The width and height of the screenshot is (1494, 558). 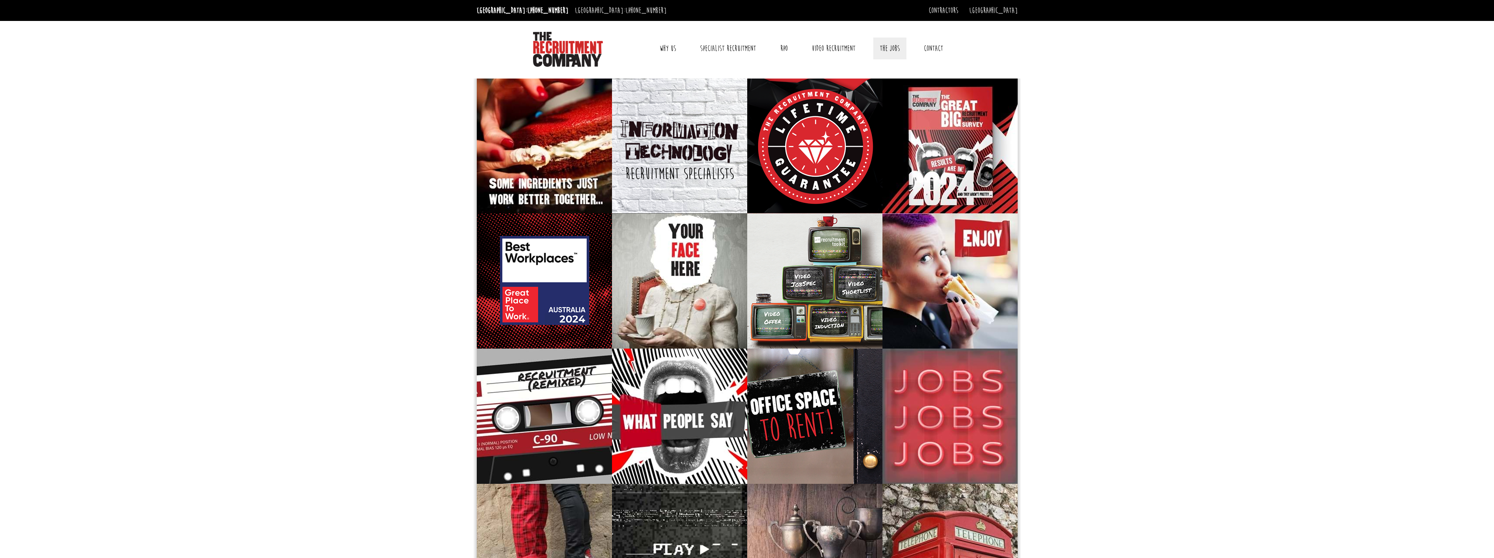 I want to click on a: Specialist Recruitment, so click(x=728, y=48).